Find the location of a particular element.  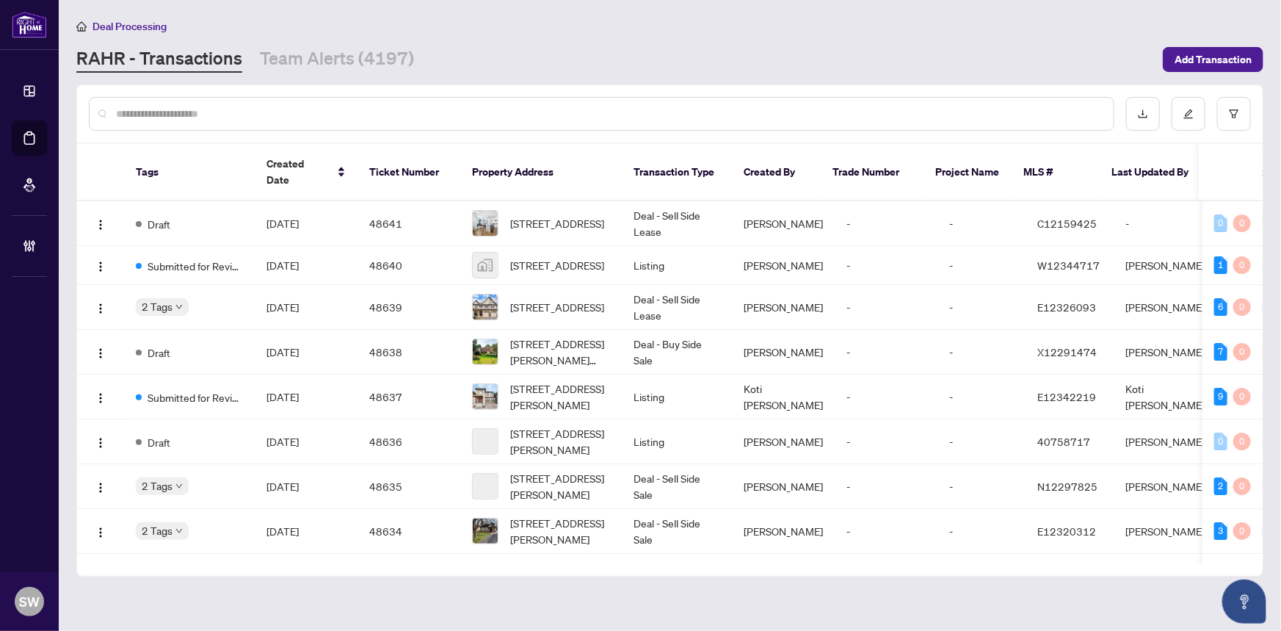

span: edit is located at coordinates (1189, 114).